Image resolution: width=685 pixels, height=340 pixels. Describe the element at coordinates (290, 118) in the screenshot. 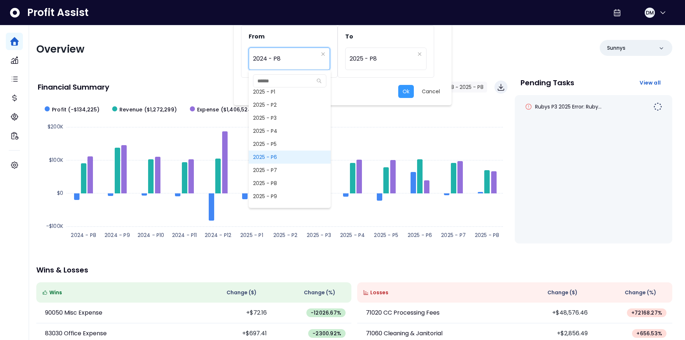

I see `span: 2025 - P3` at that location.